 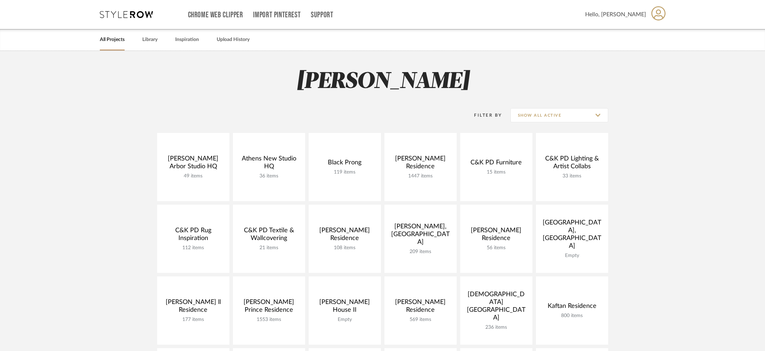 I want to click on div: 800 items, so click(x=572, y=316).